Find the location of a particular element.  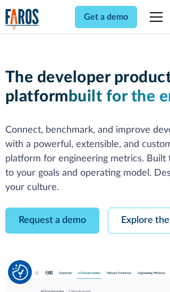

img: Logo of the analytics and reporting company Faros. is located at coordinates (22, 19).